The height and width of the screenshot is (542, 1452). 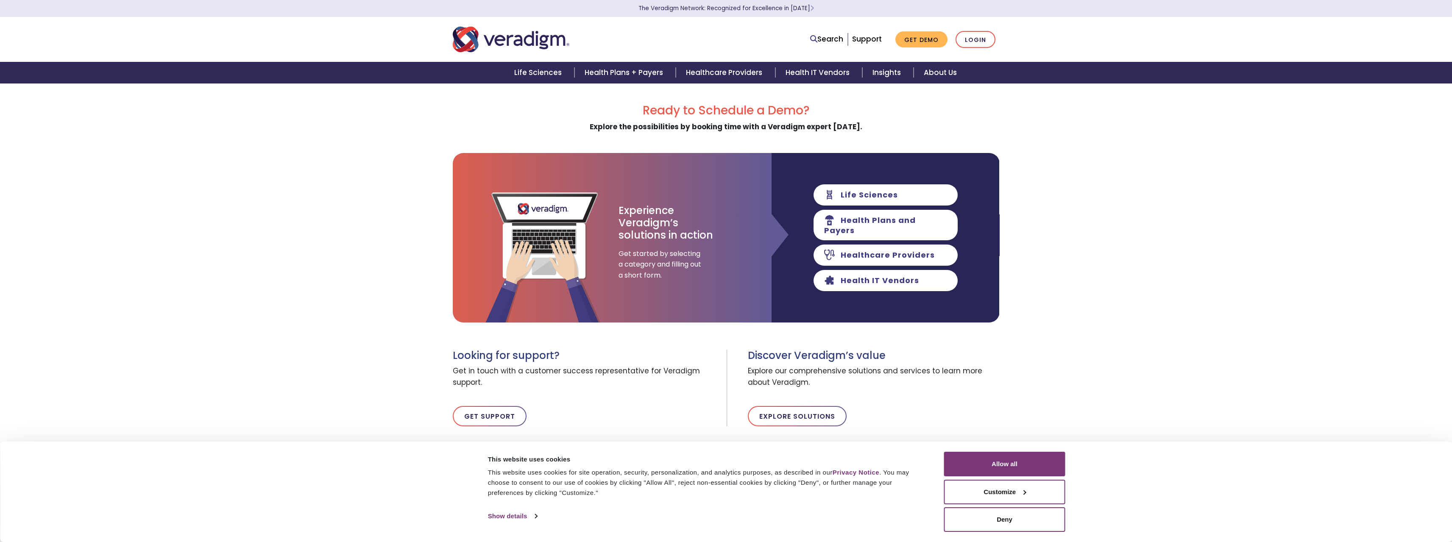 I want to click on span: Learn More, so click(x=812, y=8).